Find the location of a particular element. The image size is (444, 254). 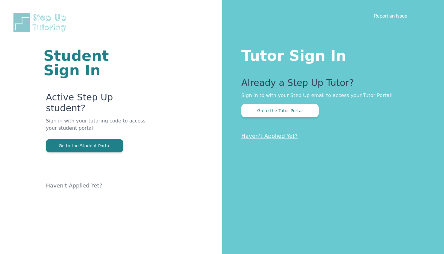

a: Report an Issue is located at coordinates (391, 16).